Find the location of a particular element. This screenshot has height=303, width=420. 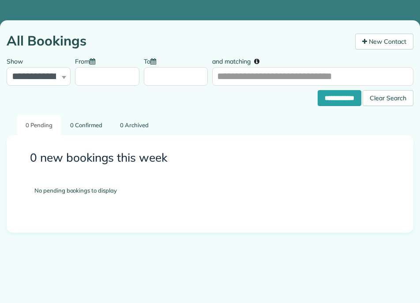

a: 0 Archived is located at coordinates (134, 125).